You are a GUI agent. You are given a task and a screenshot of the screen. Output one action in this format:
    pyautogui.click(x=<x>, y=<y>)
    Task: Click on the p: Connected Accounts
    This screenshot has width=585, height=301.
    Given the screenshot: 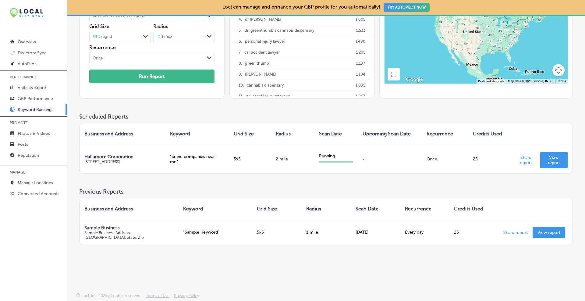 What is the action you would take?
    pyautogui.click(x=38, y=193)
    